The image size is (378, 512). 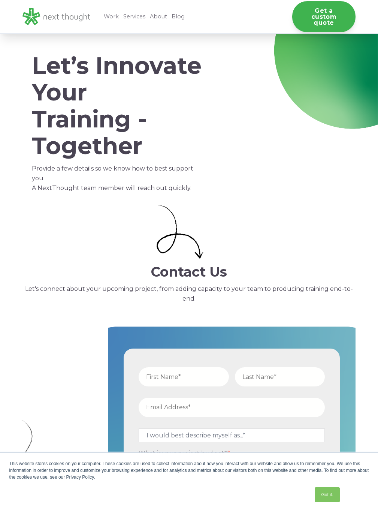 I want to click on input: Last Name*, so click(x=280, y=377).